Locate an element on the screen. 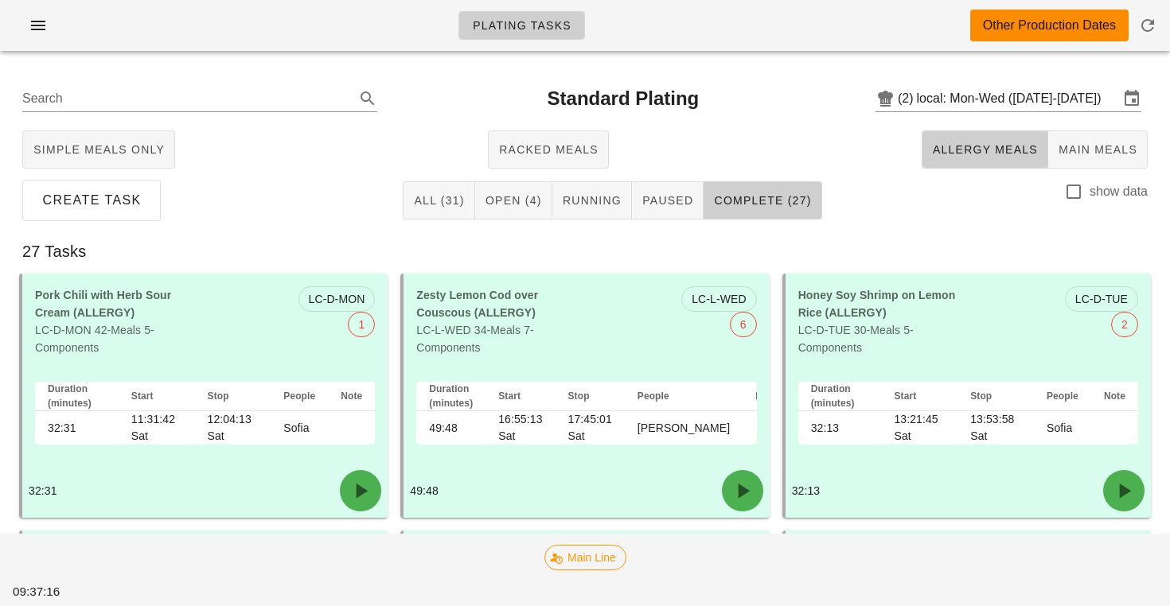 This screenshot has width=1170, height=606. a: Plating Tasks is located at coordinates (521, 25).